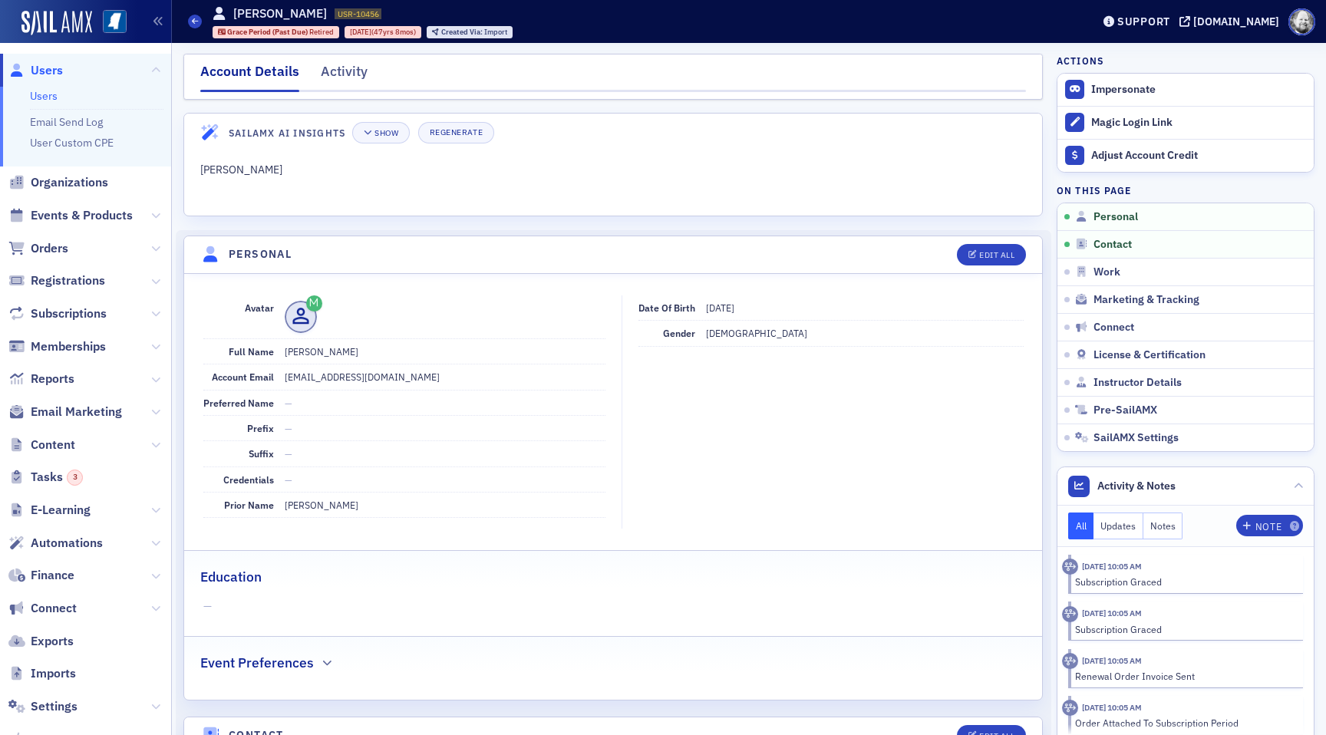 The image size is (1326, 735). Describe the element at coordinates (667, 308) in the screenshot. I see `span: Date of Birth` at that location.